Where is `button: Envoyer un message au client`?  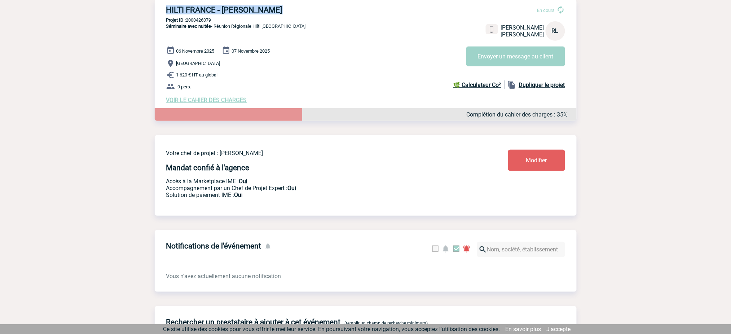
button: Envoyer un message au client is located at coordinates (516, 56).